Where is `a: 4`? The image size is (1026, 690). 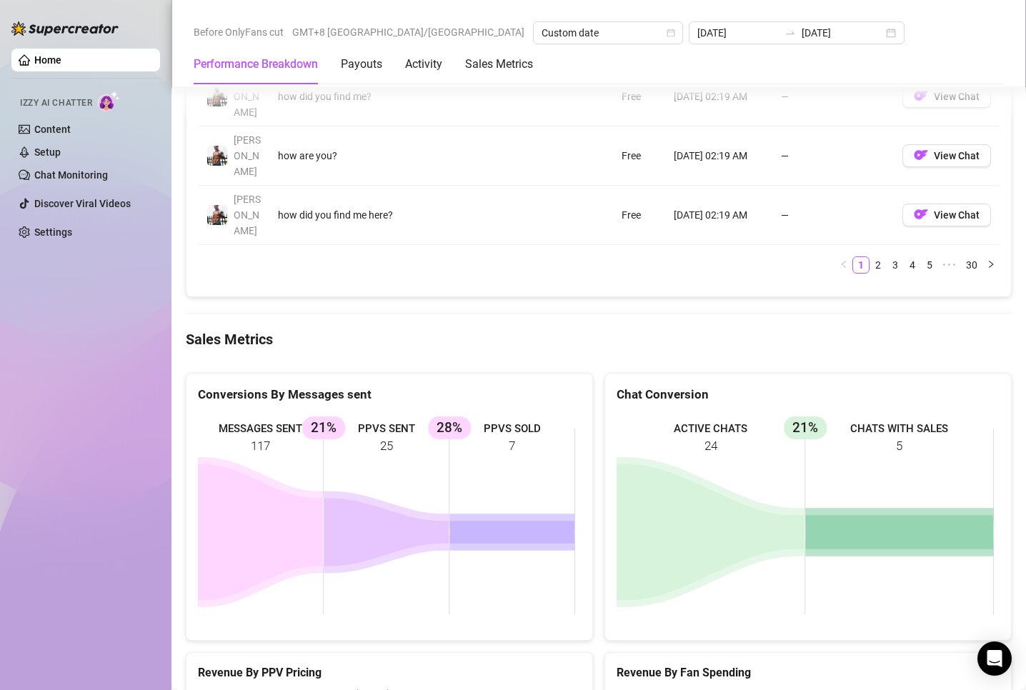 a: 4 is located at coordinates (912, 265).